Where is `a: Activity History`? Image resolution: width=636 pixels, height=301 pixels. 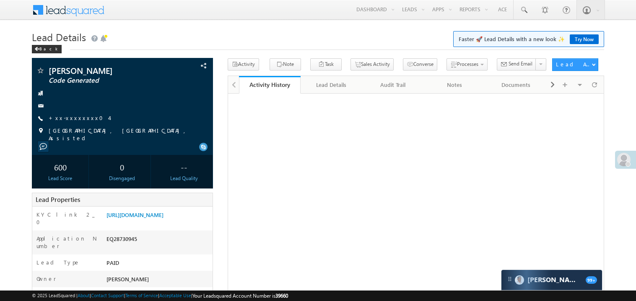 a: Activity History is located at coordinates (270, 85).